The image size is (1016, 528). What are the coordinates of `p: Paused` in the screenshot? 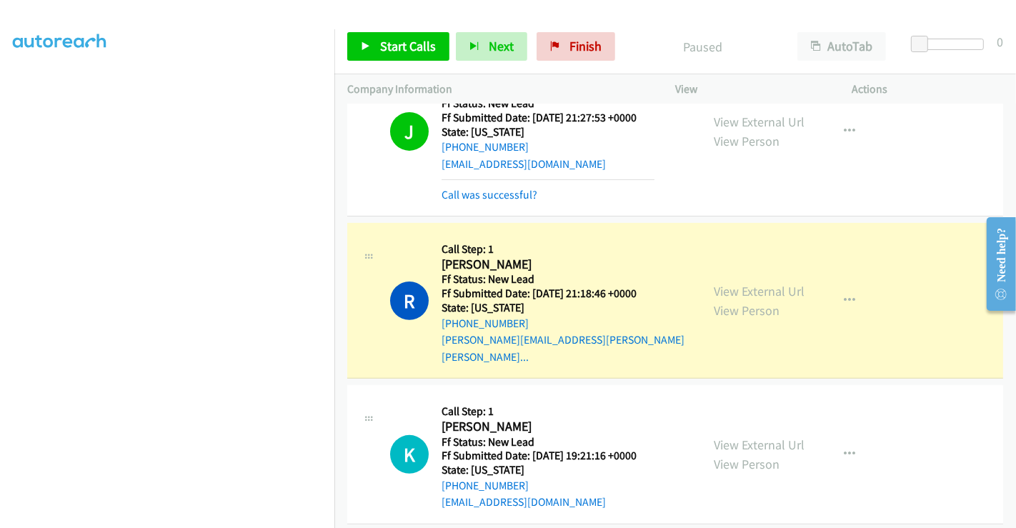 It's located at (703, 46).